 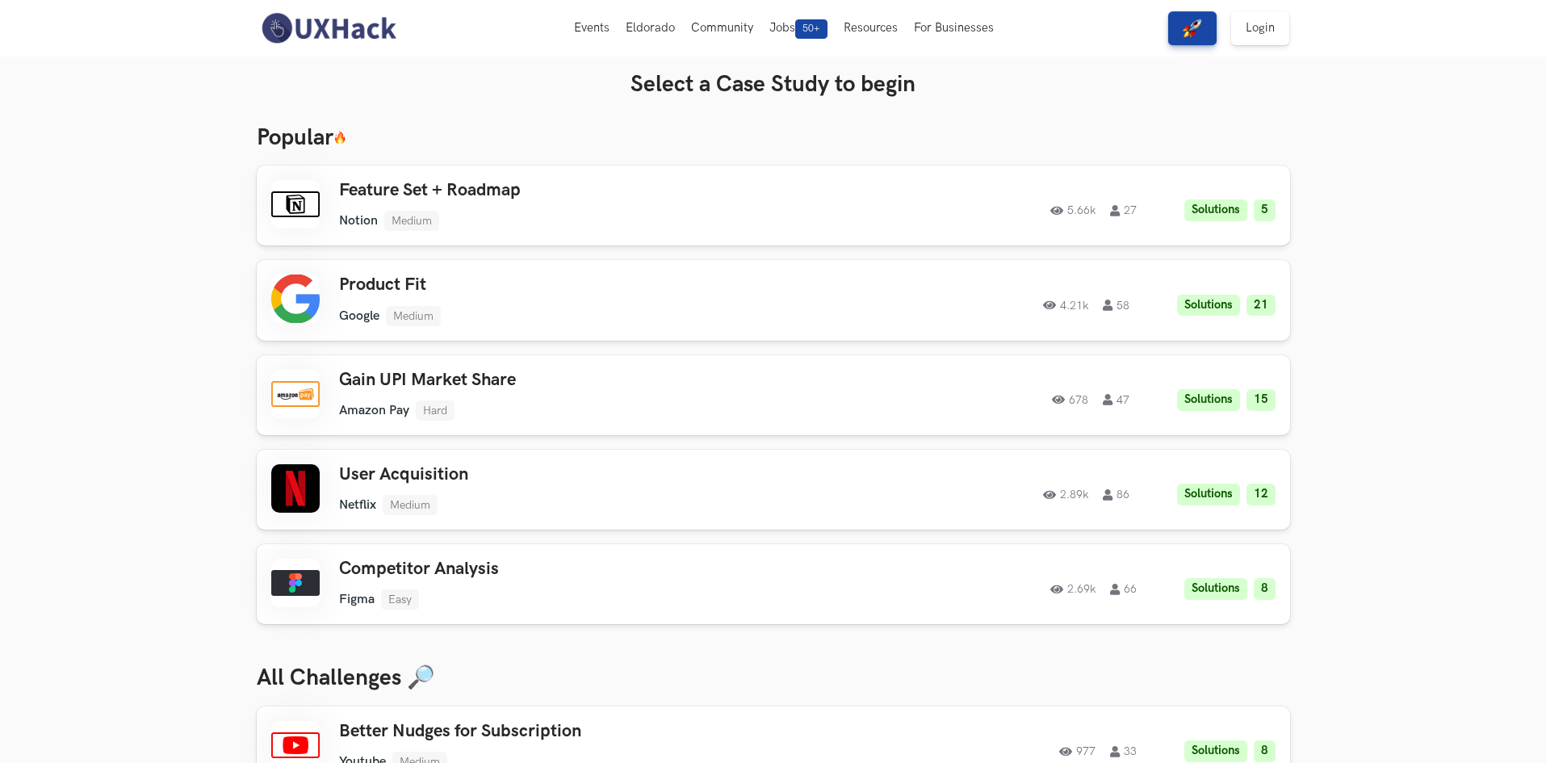 I want to click on h3: All Challenges 🔎, so click(x=773, y=678).